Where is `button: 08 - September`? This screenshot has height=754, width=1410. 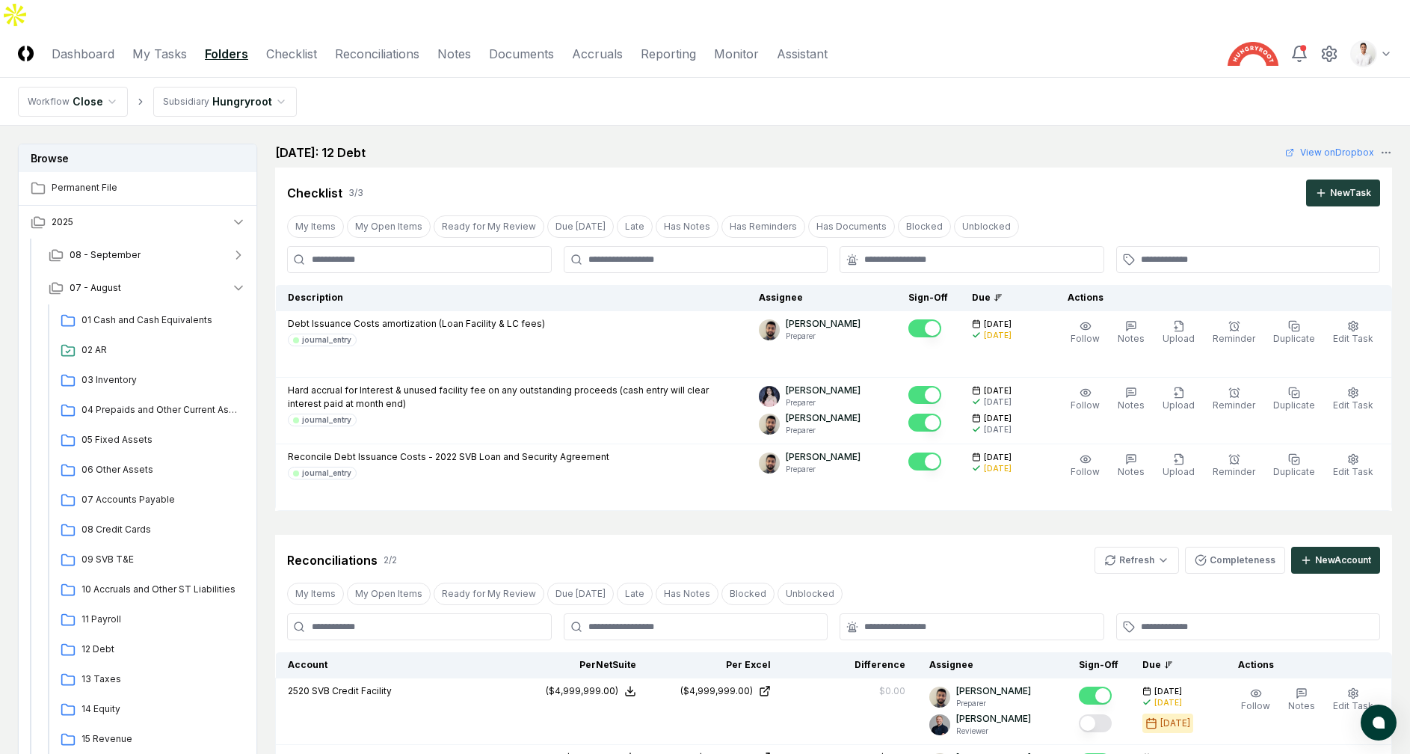 button: 08 - September is located at coordinates (147, 255).